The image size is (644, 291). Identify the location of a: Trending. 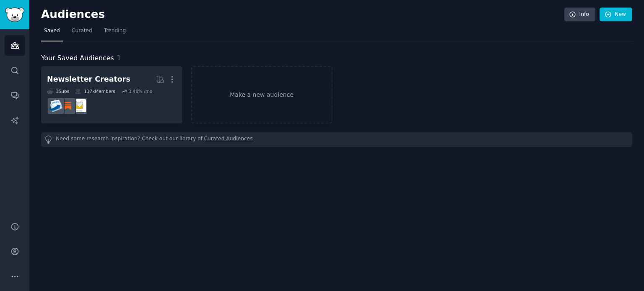
(115, 33).